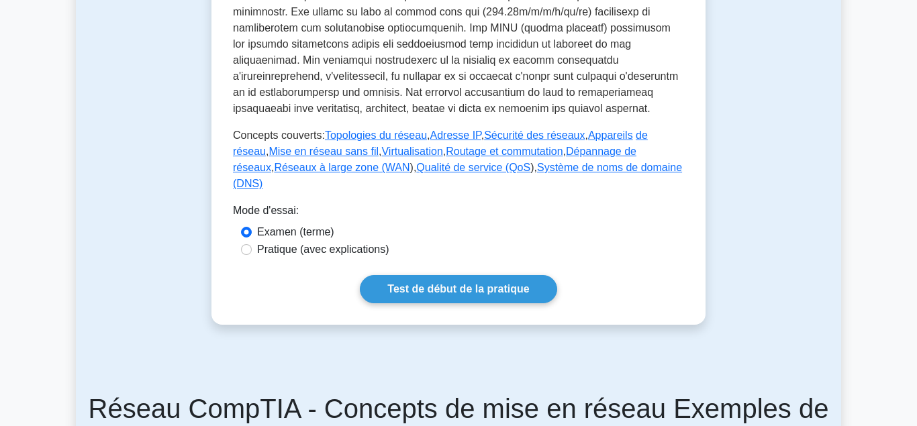  I want to click on a: Sécurité des réseaux, so click(534, 135).